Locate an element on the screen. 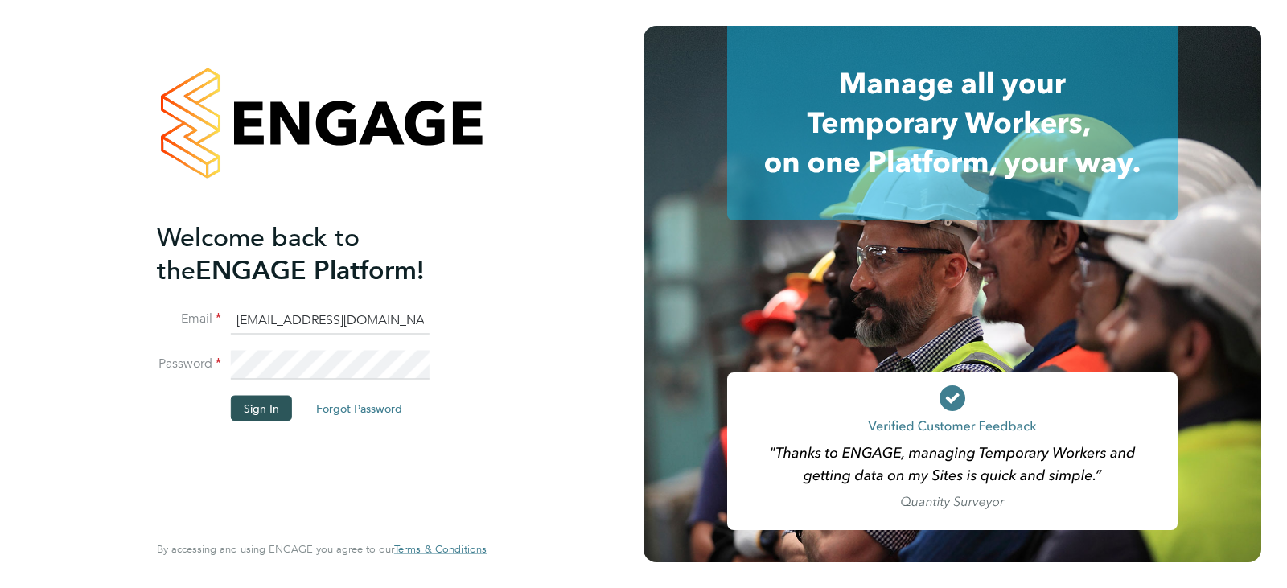 Image resolution: width=1287 pixels, height=588 pixels. a: Terms & Conditions is located at coordinates (440, 549).